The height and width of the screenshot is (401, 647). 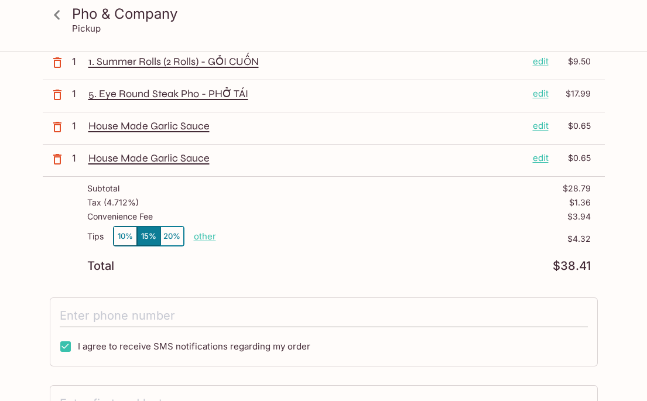 I want to click on button: other, so click(x=205, y=236).